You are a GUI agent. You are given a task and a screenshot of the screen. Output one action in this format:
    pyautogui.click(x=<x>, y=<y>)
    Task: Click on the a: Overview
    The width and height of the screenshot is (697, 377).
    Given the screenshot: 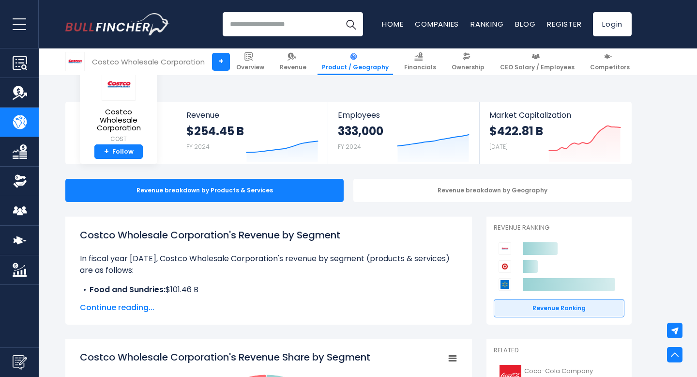 What is the action you would take?
    pyautogui.click(x=250, y=61)
    